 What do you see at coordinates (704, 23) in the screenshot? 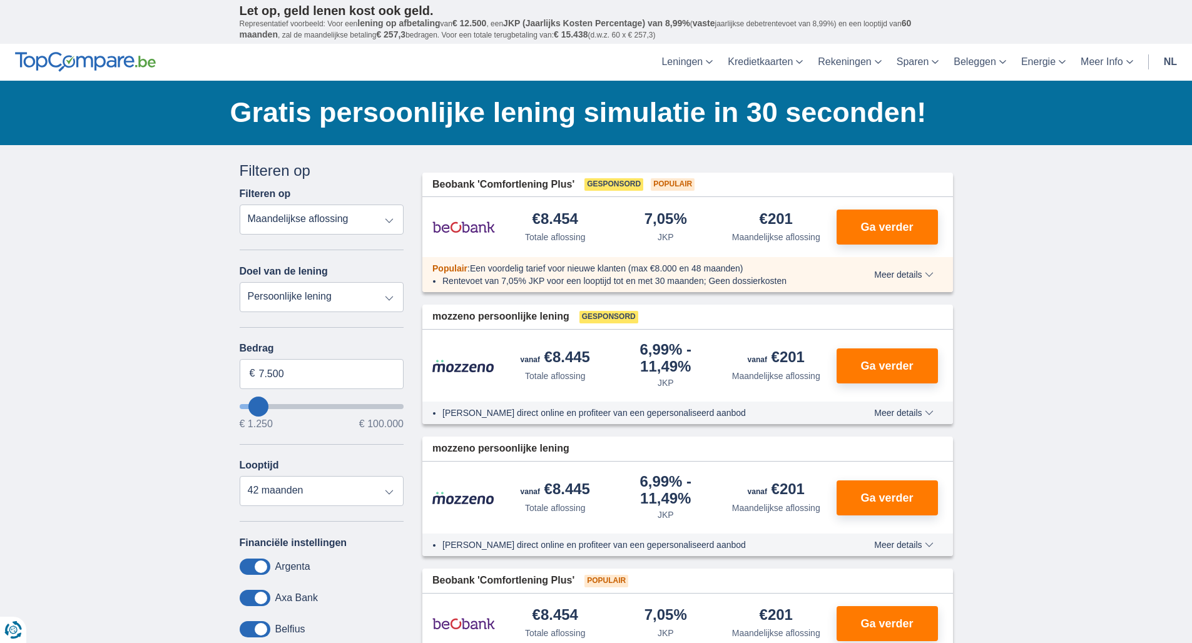
I see `span: vaste` at bounding box center [704, 23].